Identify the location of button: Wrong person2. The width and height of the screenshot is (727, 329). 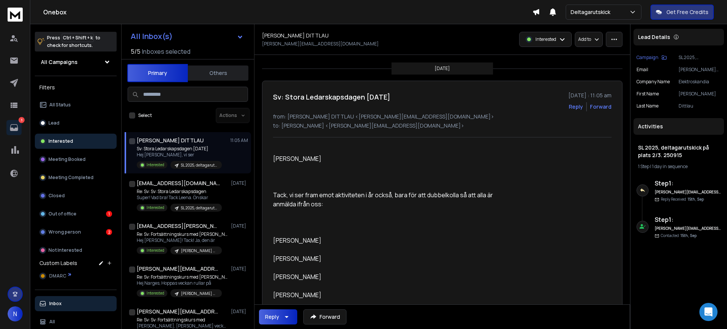
(76, 232).